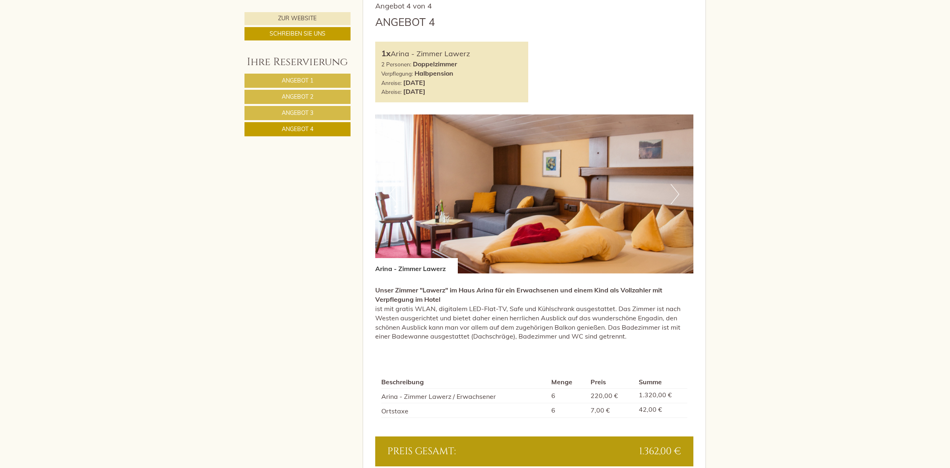  What do you see at coordinates (660, 452) in the screenshot?
I see `span: 1.362,00 €` at bounding box center [660, 452].